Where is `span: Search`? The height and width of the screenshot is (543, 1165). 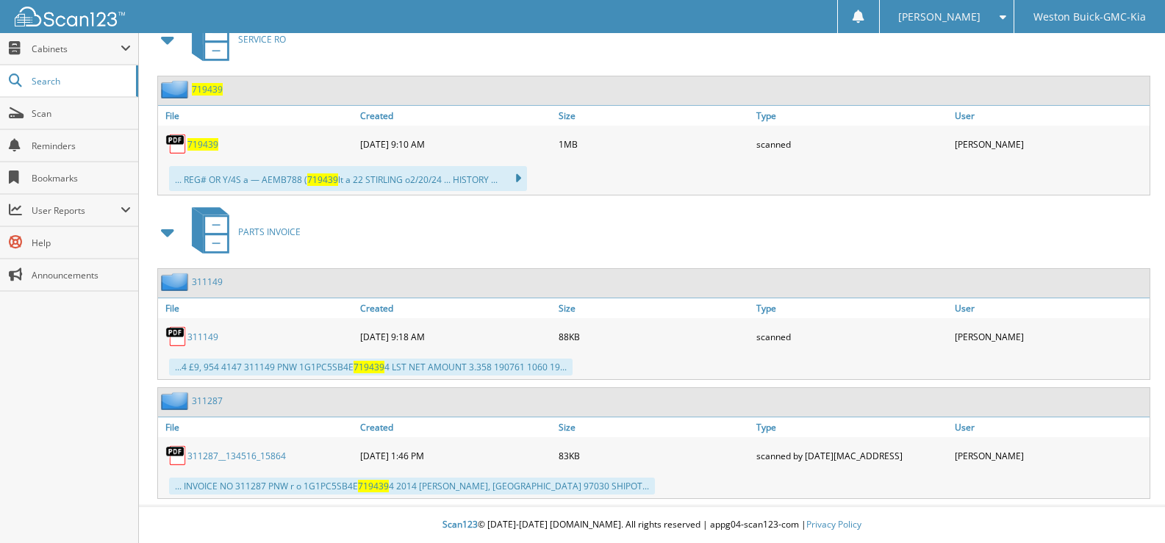 span: Search is located at coordinates (80, 81).